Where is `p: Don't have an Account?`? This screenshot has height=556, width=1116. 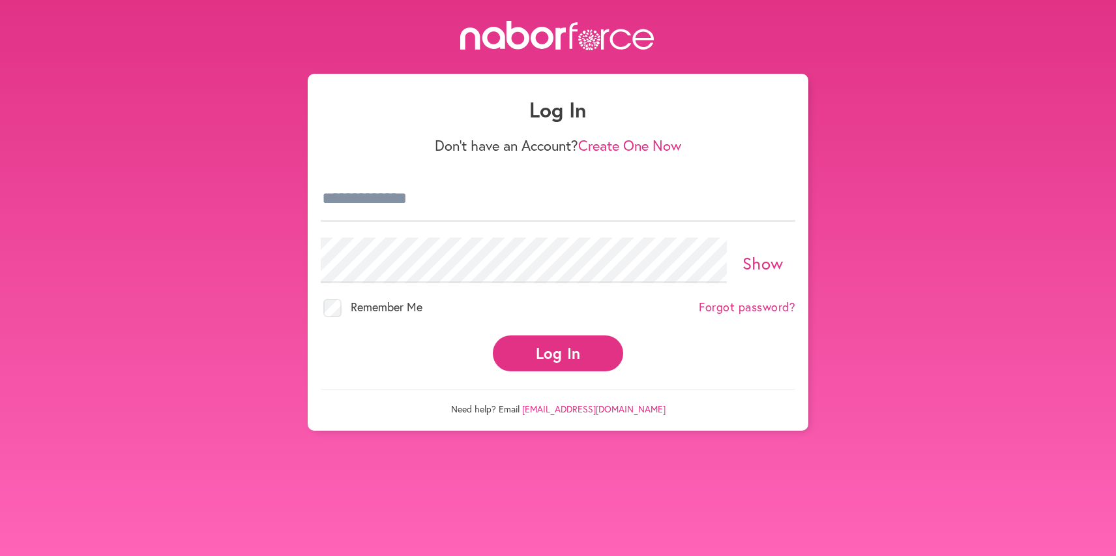
p: Don't have an Account? is located at coordinates (558, 145).